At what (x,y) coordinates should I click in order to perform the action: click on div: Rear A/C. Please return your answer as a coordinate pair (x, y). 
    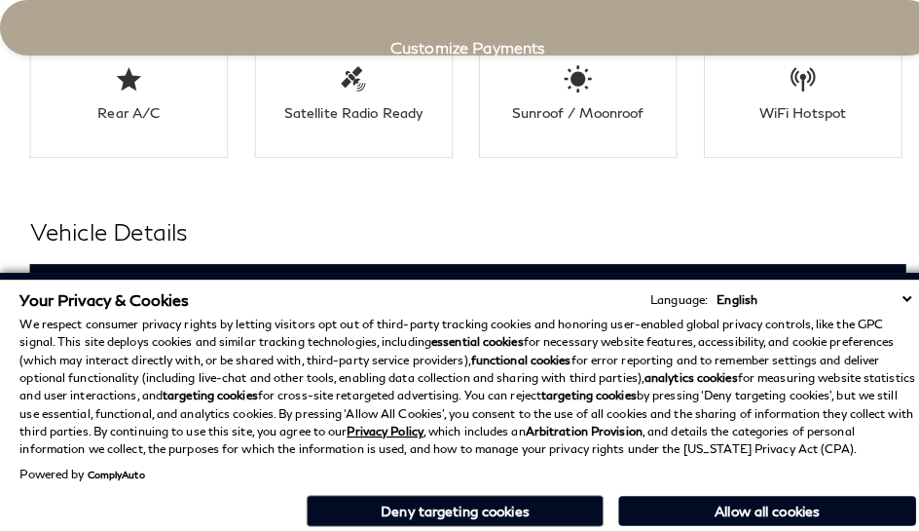
    Looking at the image, I should click on (127, 110).